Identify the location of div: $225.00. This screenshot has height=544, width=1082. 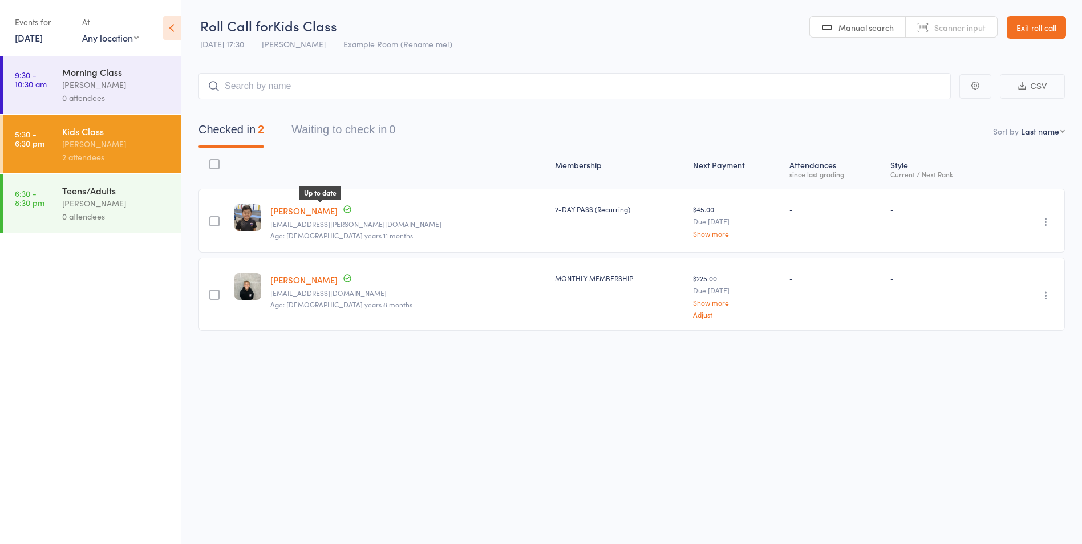
(736, 295).